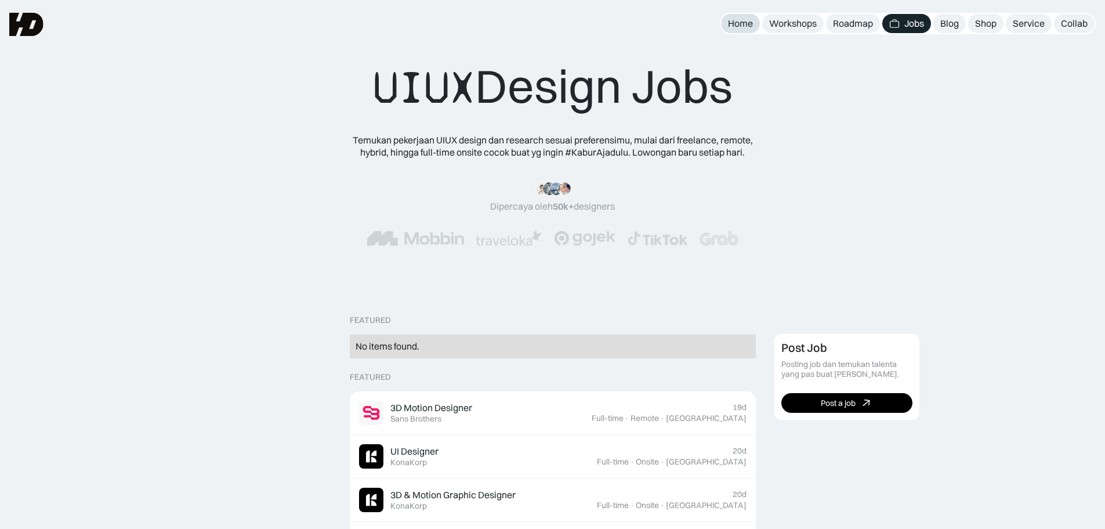 Image resolution: width=1105 pixels, height=529 pixels. I want to click on div: Design Jobs, so click(553, 86).